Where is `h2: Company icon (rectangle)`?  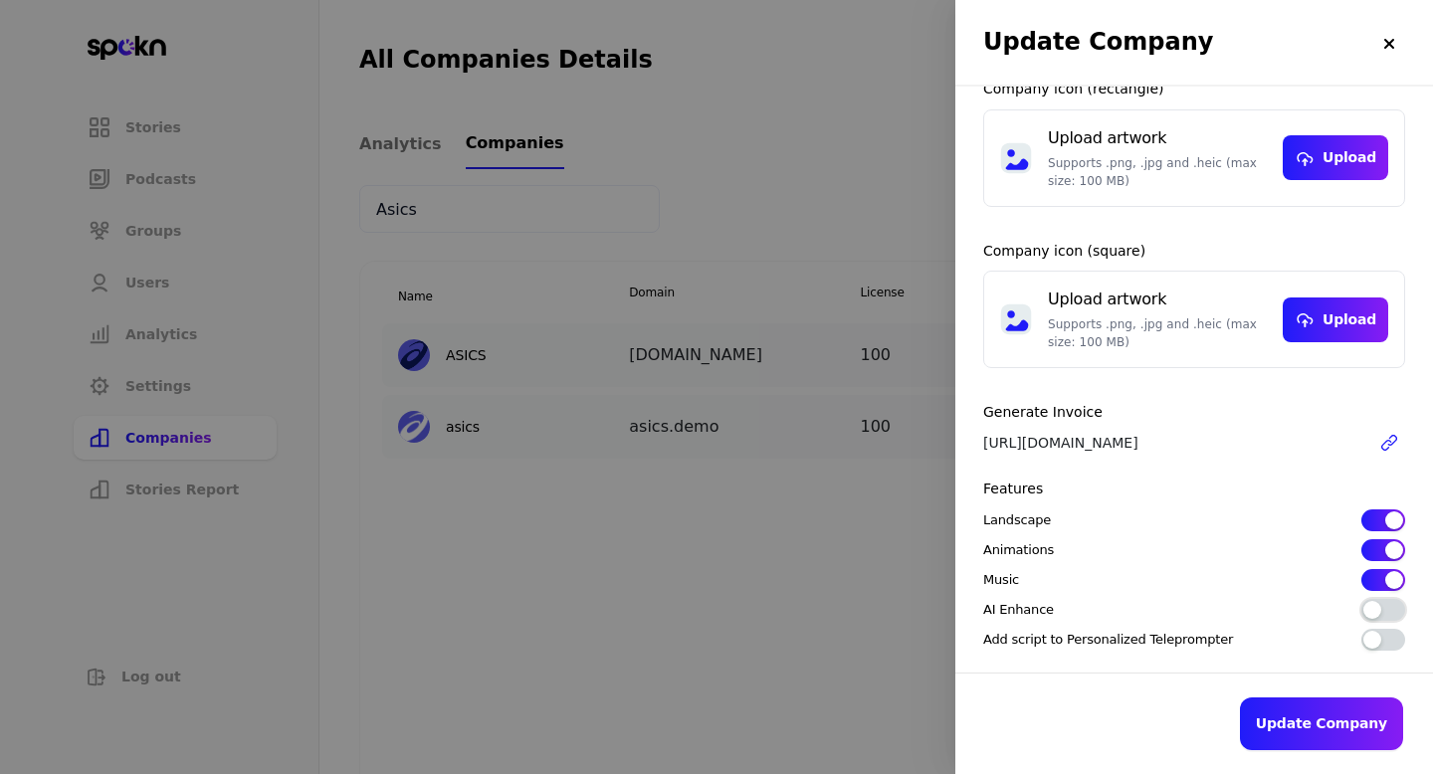
h2: Company icon (rectangle) is located at coordinates (1194, 89).